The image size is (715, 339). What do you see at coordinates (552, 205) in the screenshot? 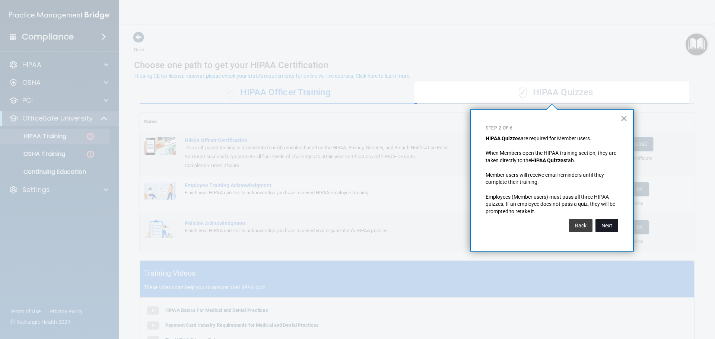
I see `p: Employees (Member users) must pass all three HIPAA quizzes. If an employee does not pass a quiz, ...` at bounding box center [552, 205].